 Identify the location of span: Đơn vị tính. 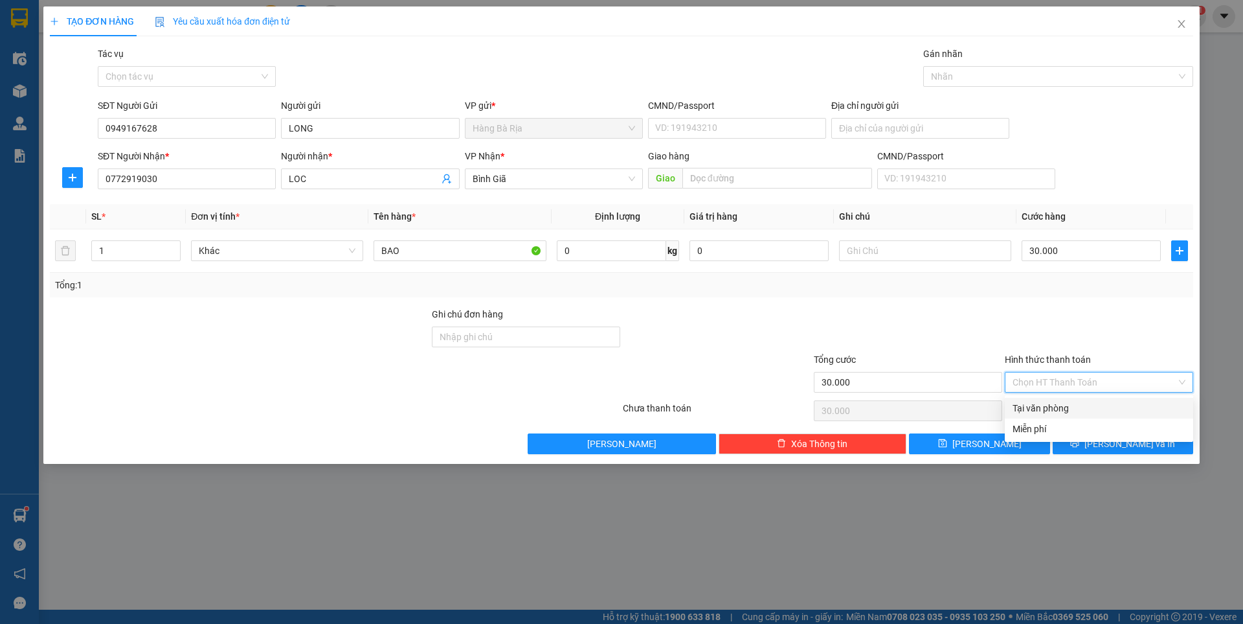
(215, 216).